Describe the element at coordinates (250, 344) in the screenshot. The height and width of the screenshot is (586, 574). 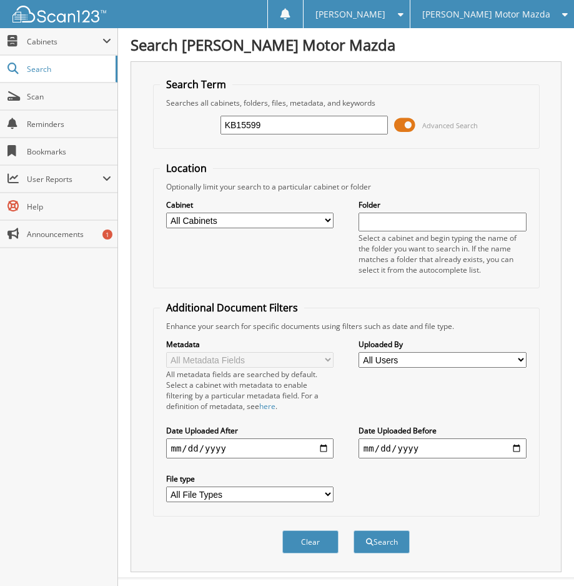
I see `label: Metadata` at that location.